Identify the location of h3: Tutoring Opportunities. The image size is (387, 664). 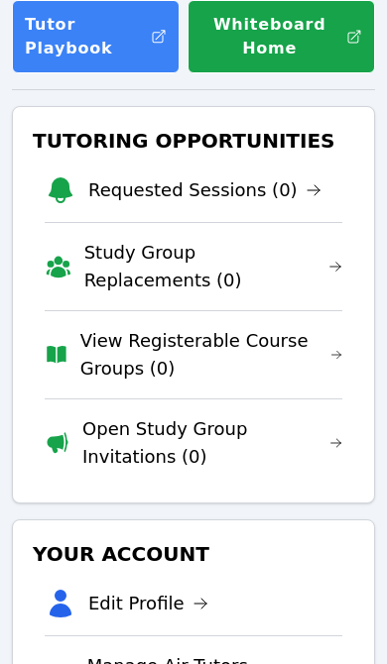
(193, 141).